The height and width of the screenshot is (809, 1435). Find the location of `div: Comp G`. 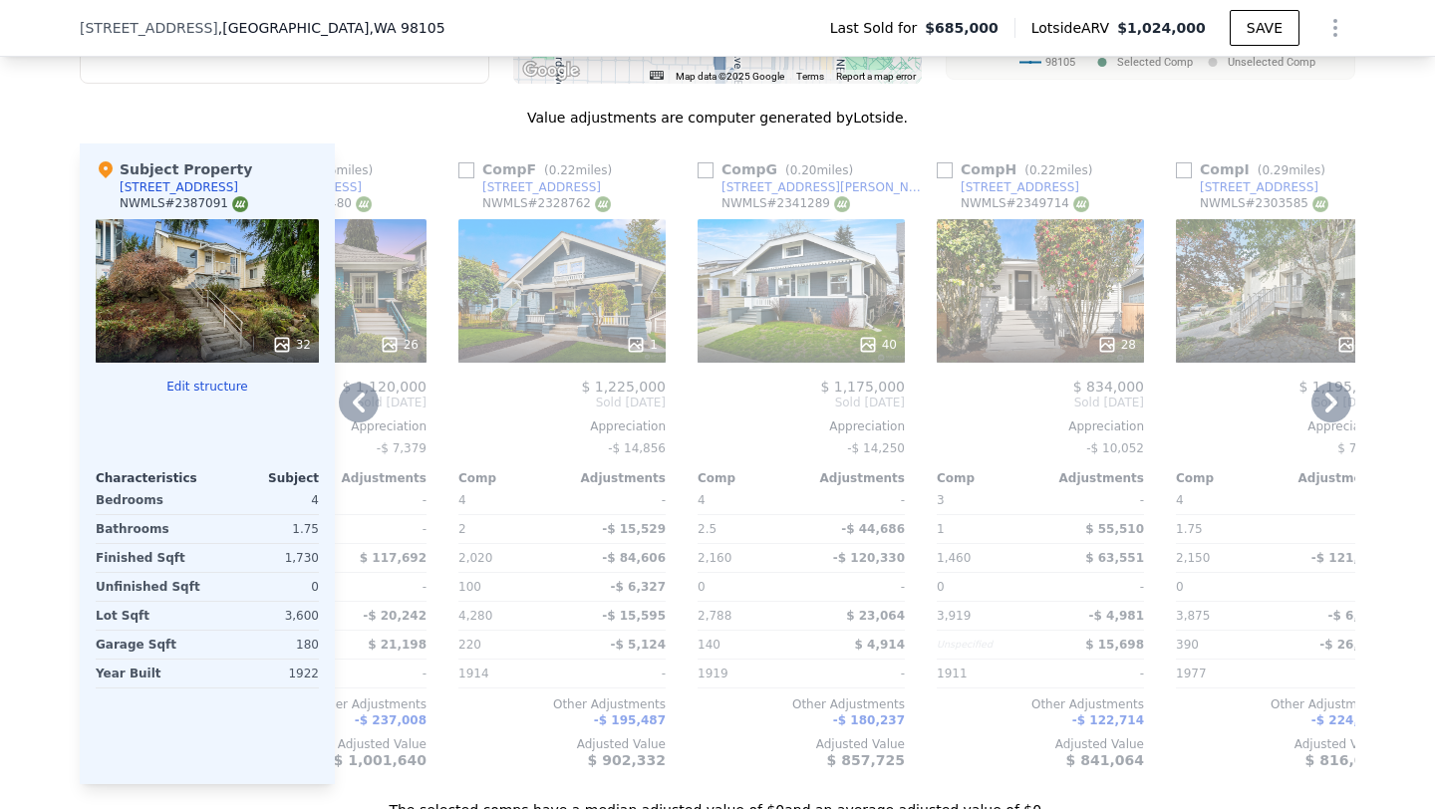

div: Comp G is located at coordinates (779, 169).